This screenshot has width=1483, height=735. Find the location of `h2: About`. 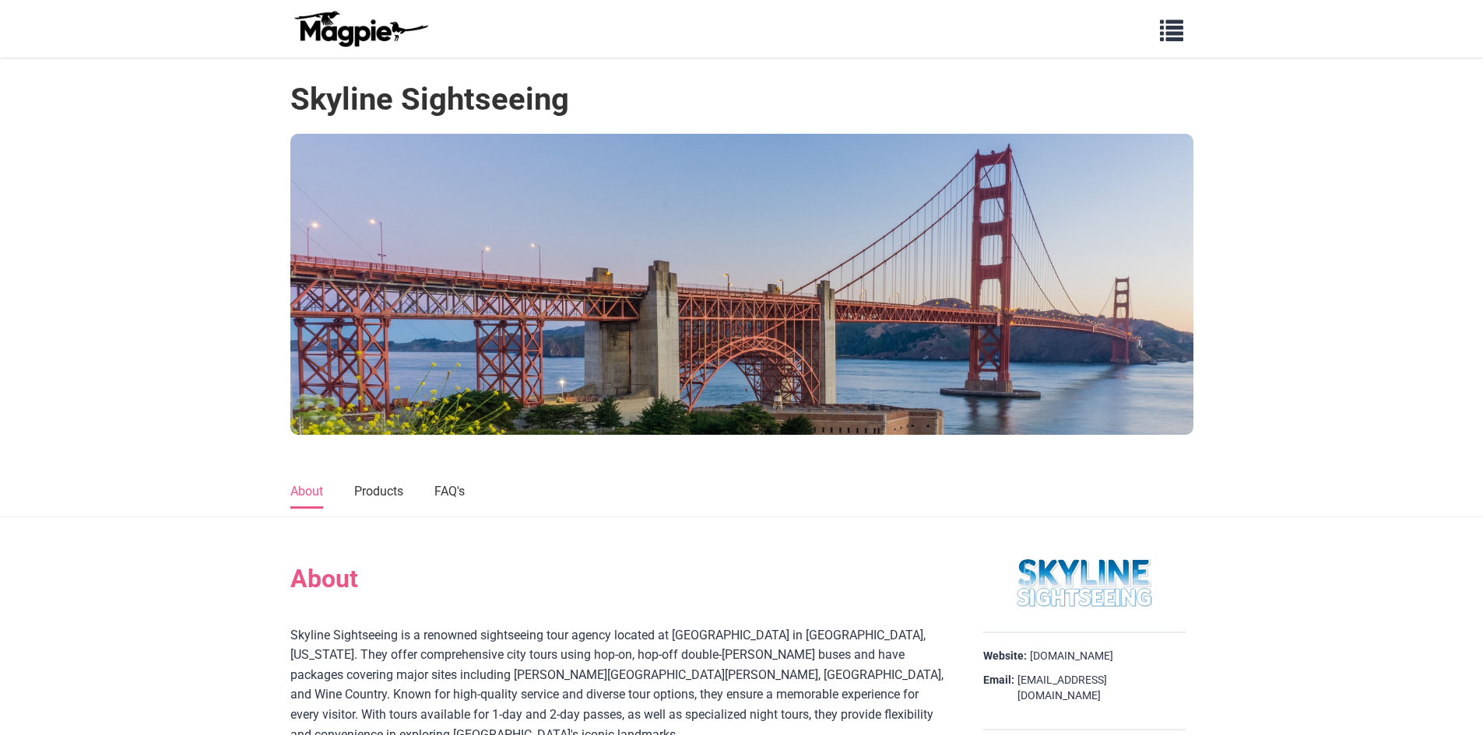

h2: About is located at coordinates (617, 579).